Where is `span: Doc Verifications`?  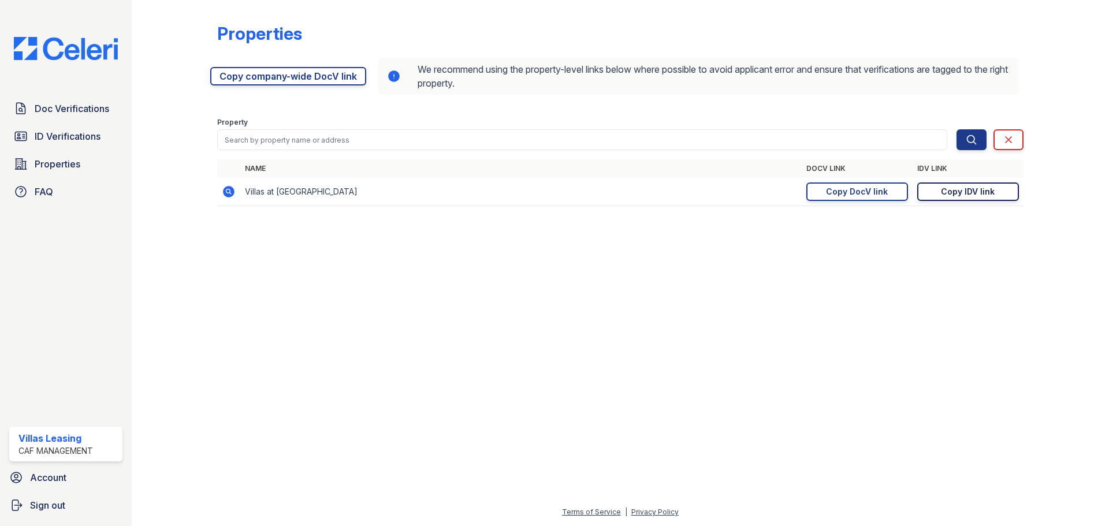
span: Doc Verifications is located at coordinates (72, 109).